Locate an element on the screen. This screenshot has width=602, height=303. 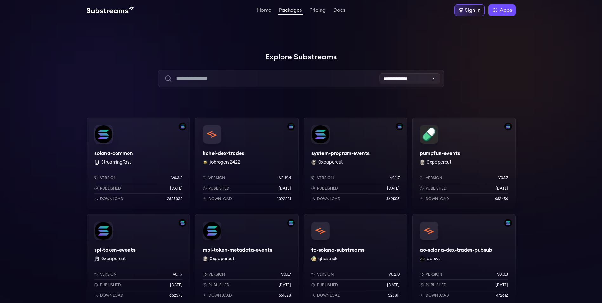
p: v0.0.3 is located at coordinates (502, 274).